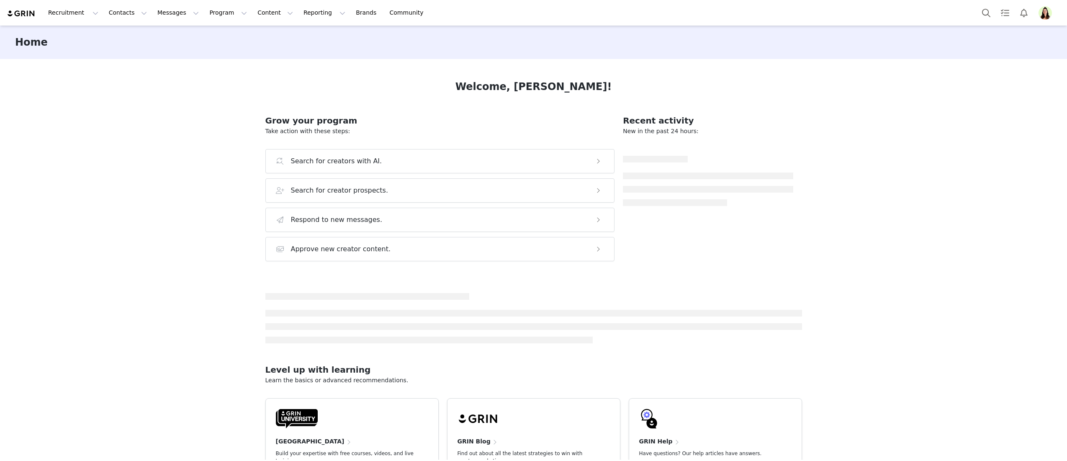 The height and width of the screenshot is (461, 1067). What do you see at coordinates (297, 418) in the screenshot?
I see `img: GRIN-University-Logo-Black.svg` at bounding box center [297, 418].